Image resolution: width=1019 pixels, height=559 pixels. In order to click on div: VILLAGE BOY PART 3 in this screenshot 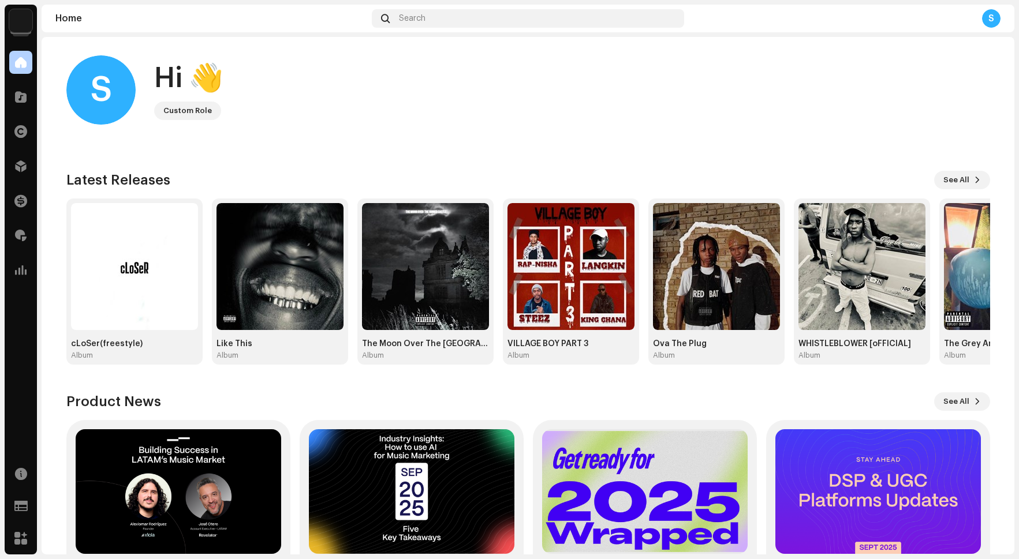, I will do `click(571, 344)`.